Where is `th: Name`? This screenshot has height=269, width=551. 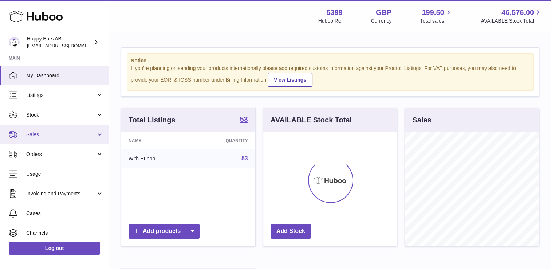
th: Name is located at coordinates (157, 141).